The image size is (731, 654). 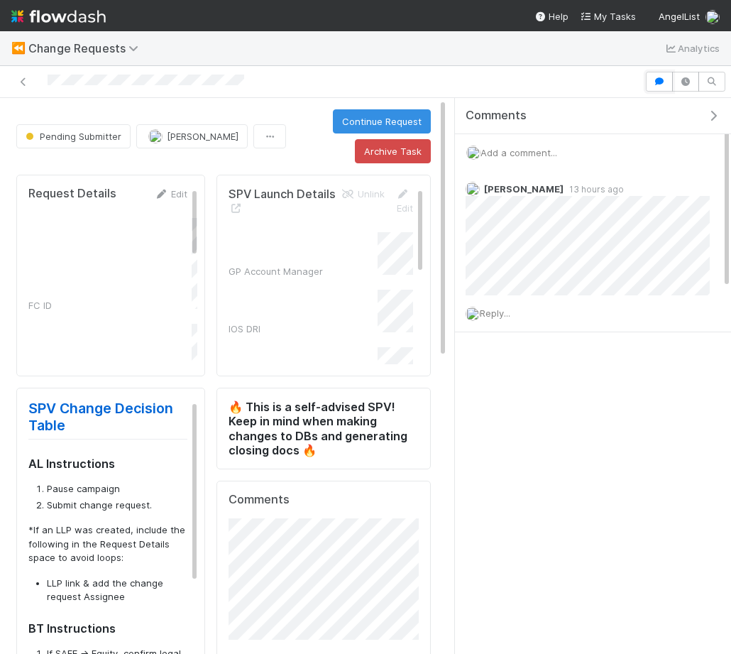 I want to click on h3: 🔥 This is a self-advised SPV! Keep in mind when making changes to DBs and generating closing docs 🔥, so click(x=324, y=428).